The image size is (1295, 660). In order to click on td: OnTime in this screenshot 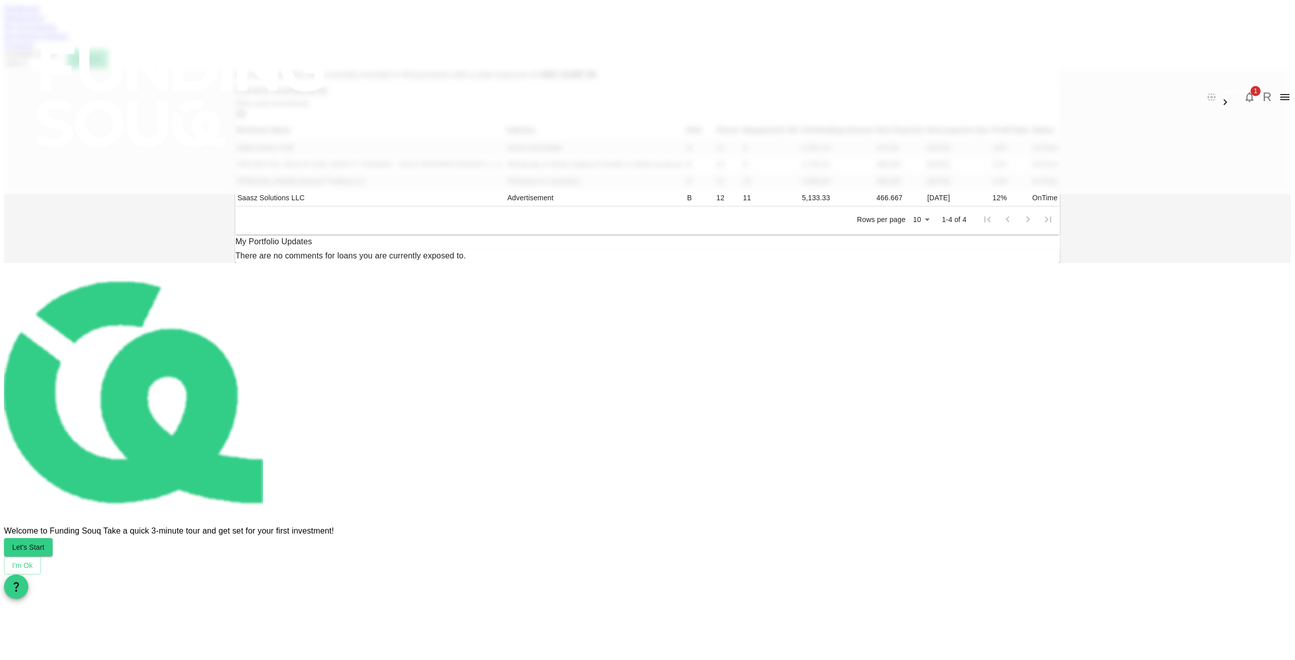, I will do `click(1045, 198)`.